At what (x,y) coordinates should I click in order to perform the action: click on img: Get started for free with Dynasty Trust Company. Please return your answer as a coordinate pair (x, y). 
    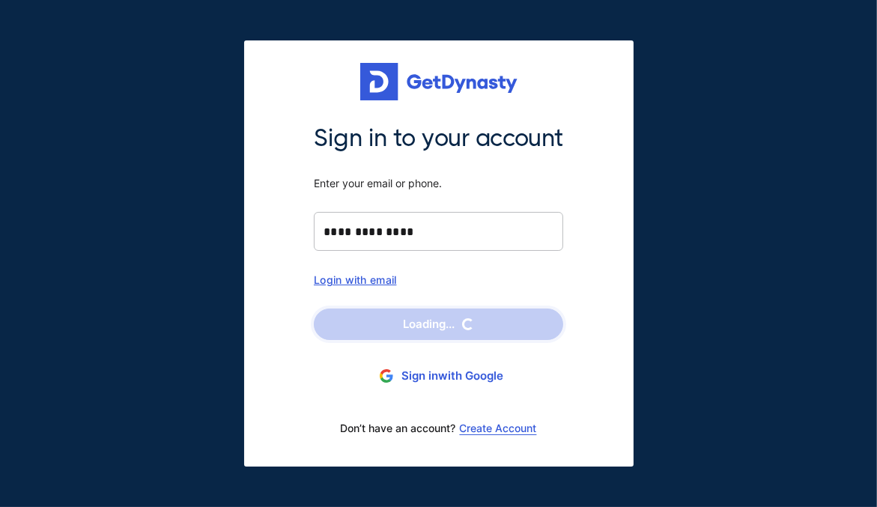
    Looking at the image, I should click on (439, 82).